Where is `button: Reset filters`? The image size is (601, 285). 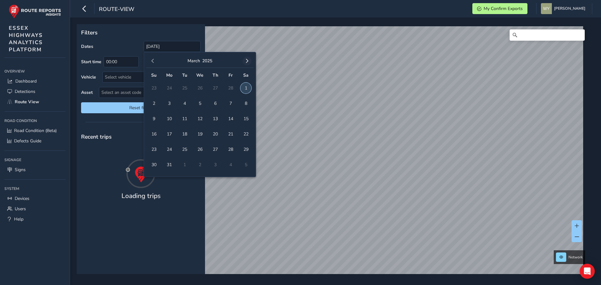 button: Reset filters is located at coordinates (141, 108).